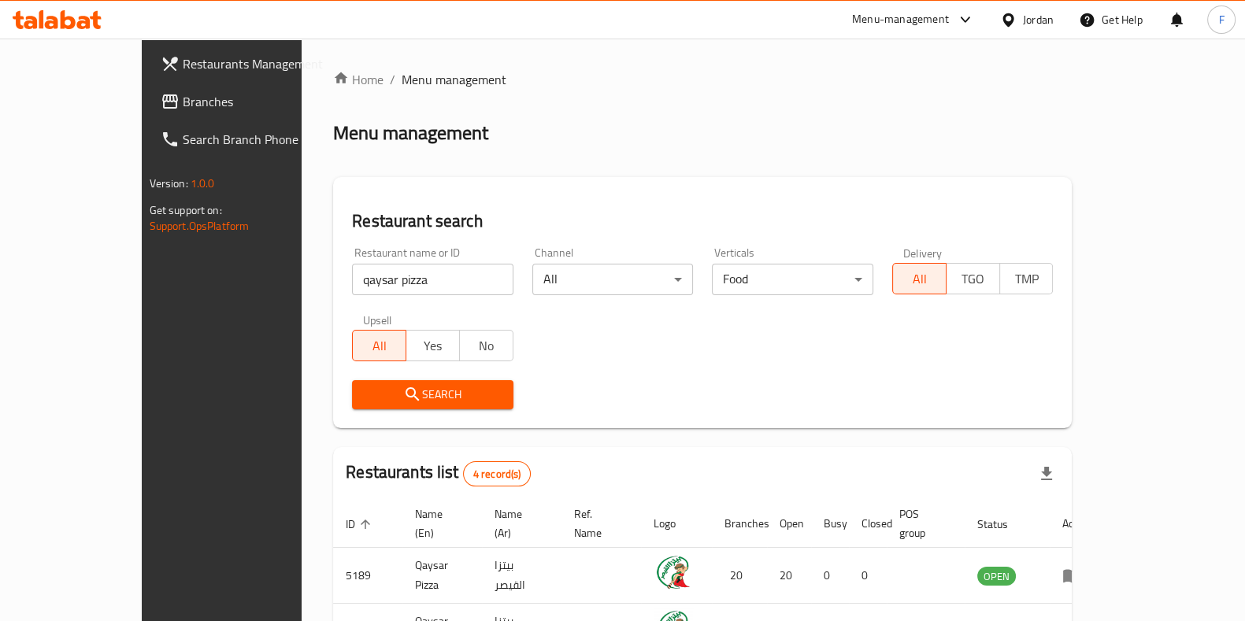  What do you see at coordinates (1026, 279) in the screenshot?
I see `button: TMP` at bounding box center [1026, 279].